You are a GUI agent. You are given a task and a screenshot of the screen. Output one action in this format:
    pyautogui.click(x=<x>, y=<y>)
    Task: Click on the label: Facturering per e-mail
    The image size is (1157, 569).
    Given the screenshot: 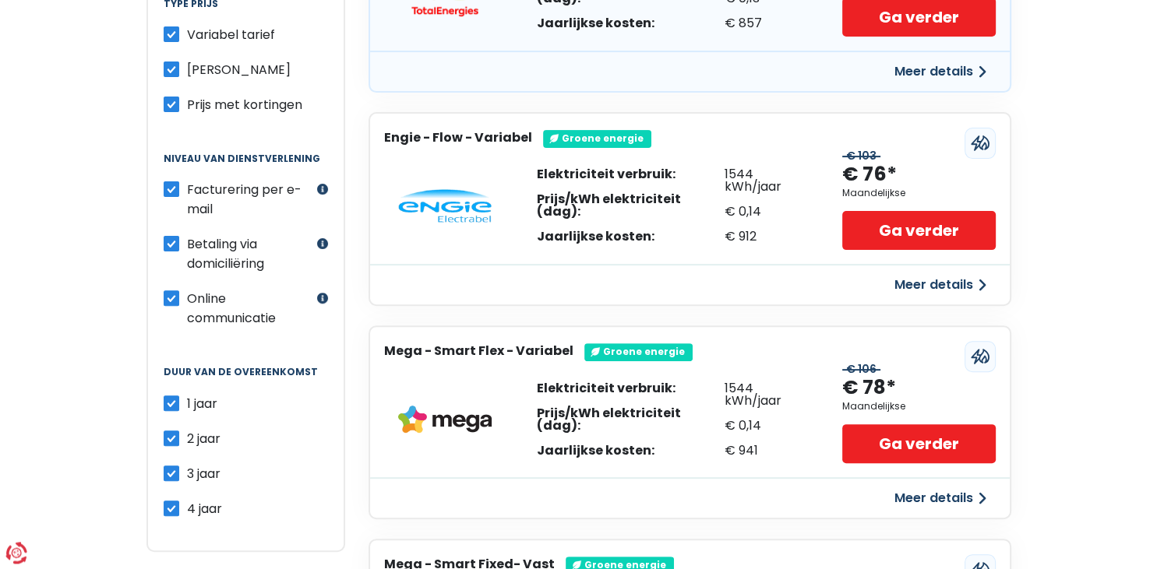 What is the action you would take?
    pyautogui.click(x=250, y=199)
    